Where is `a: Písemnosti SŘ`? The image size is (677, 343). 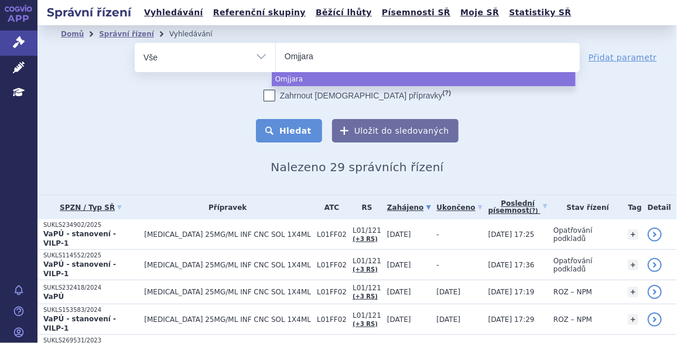 a: Písemnosti SŘ is located at coordinates (416, 12).